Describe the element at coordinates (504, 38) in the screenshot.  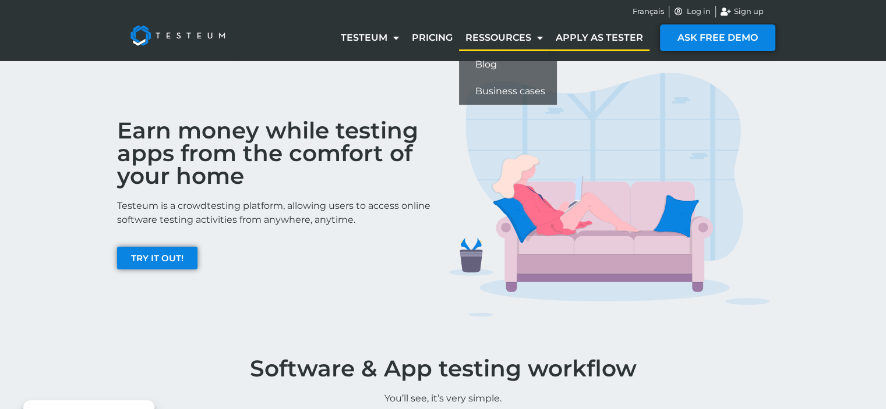
I see `a: Ressources` at that location.